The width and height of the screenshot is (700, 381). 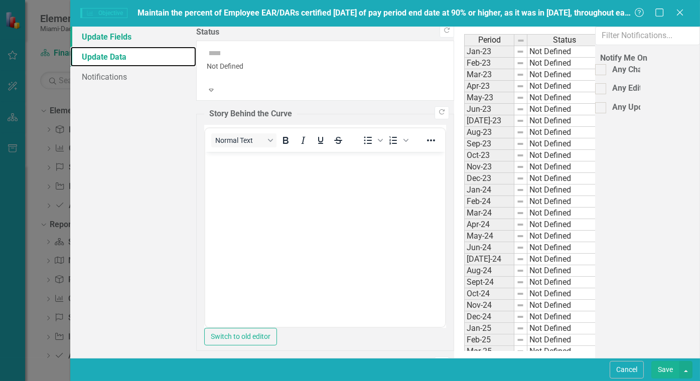 I want to click on td: Jan-23, so click(x=489, y=52).